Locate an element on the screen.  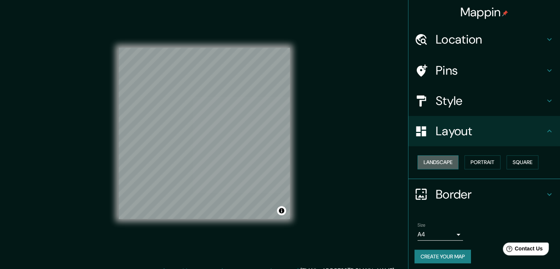
canvas: Map is located at coordinates (204, 133).